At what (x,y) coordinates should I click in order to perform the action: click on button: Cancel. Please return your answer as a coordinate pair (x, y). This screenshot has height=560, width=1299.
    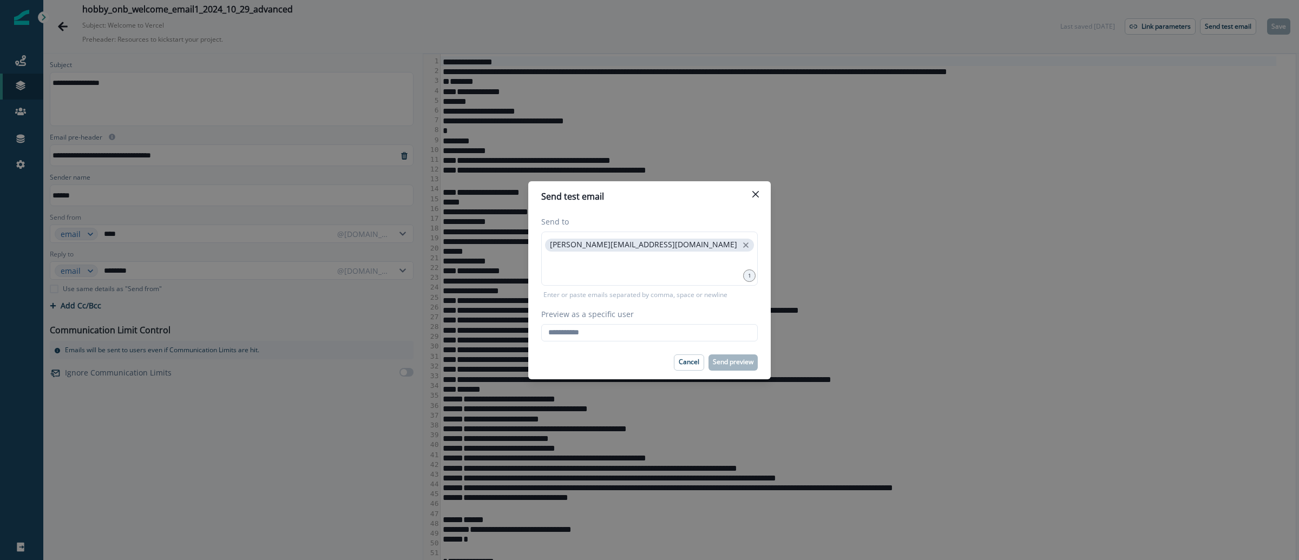
    Looking at the image, I should click on (689, 363).